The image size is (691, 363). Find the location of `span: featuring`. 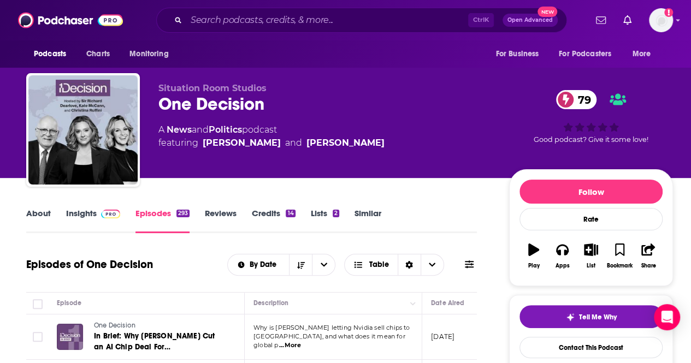

span: featuring is located at coordinates (271, 143).